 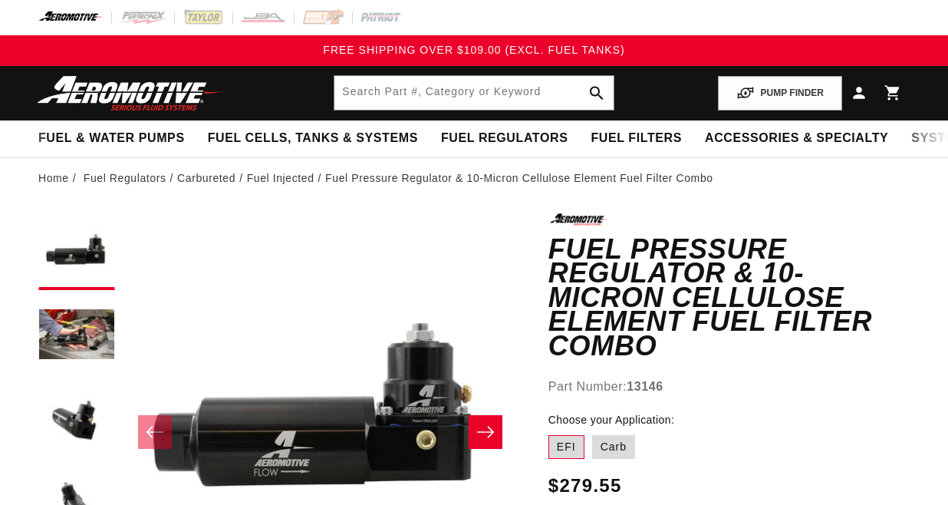 What do you see at coordinates (473, 50) in the screenshot?
I see `span: FREE SHIPPING OVER $109.00 (EXCL. FUEL TANKS)` at bounding box center [473, 50].